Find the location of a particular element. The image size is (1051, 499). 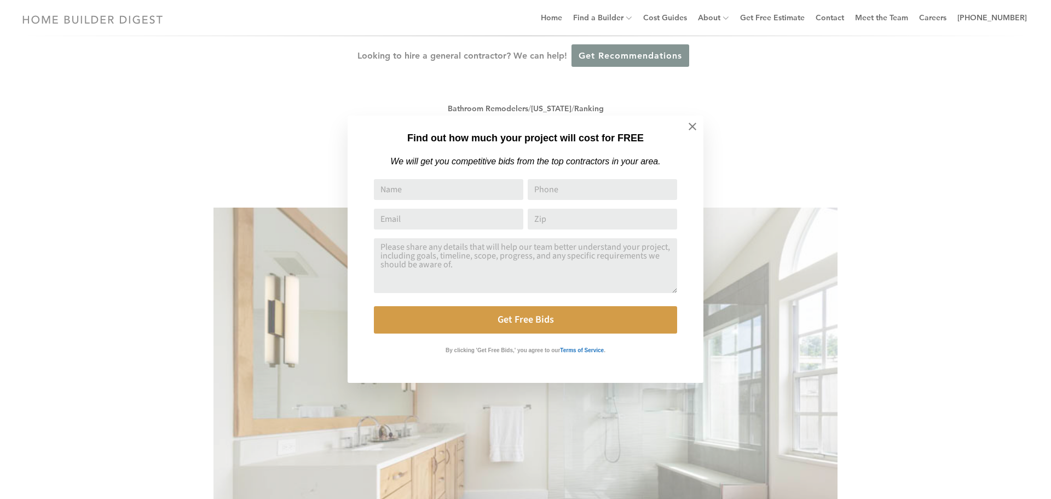

strong: By clicking 'Get Free Bids,' you agree to our is located at coordinates (502, 350).